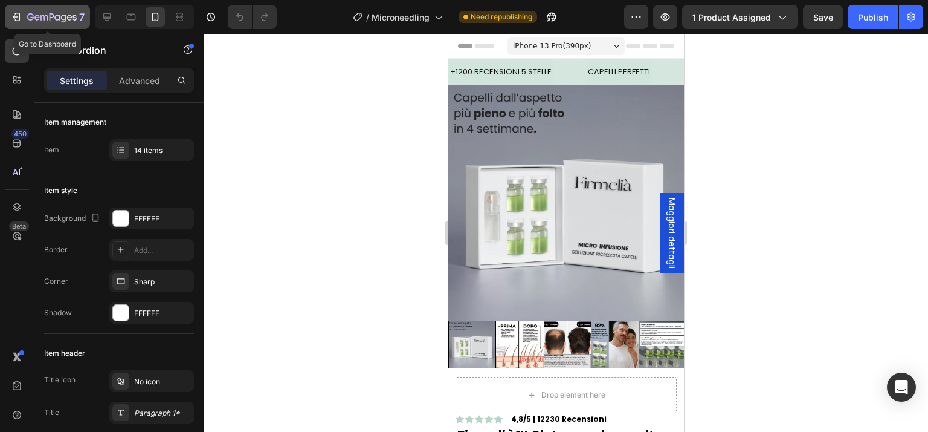 The width and height of the screenshot is (928, 432). What do you see at coordinates (823, 17) in the screenshot?
I see `span: Save` at bounding box center [823, 17].